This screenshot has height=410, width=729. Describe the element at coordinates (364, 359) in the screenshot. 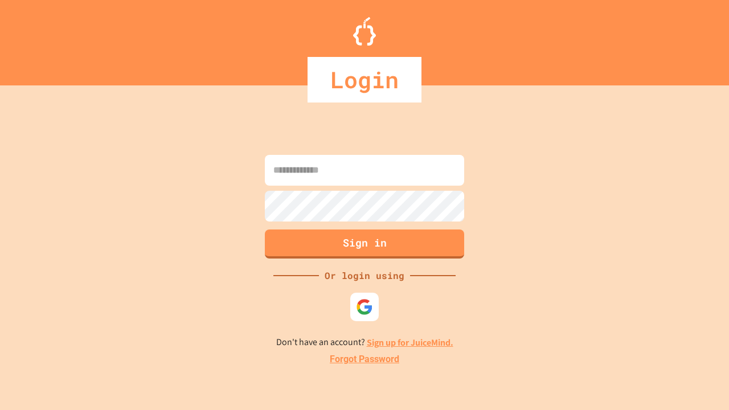

I see `a: Forgot Password` at that location.